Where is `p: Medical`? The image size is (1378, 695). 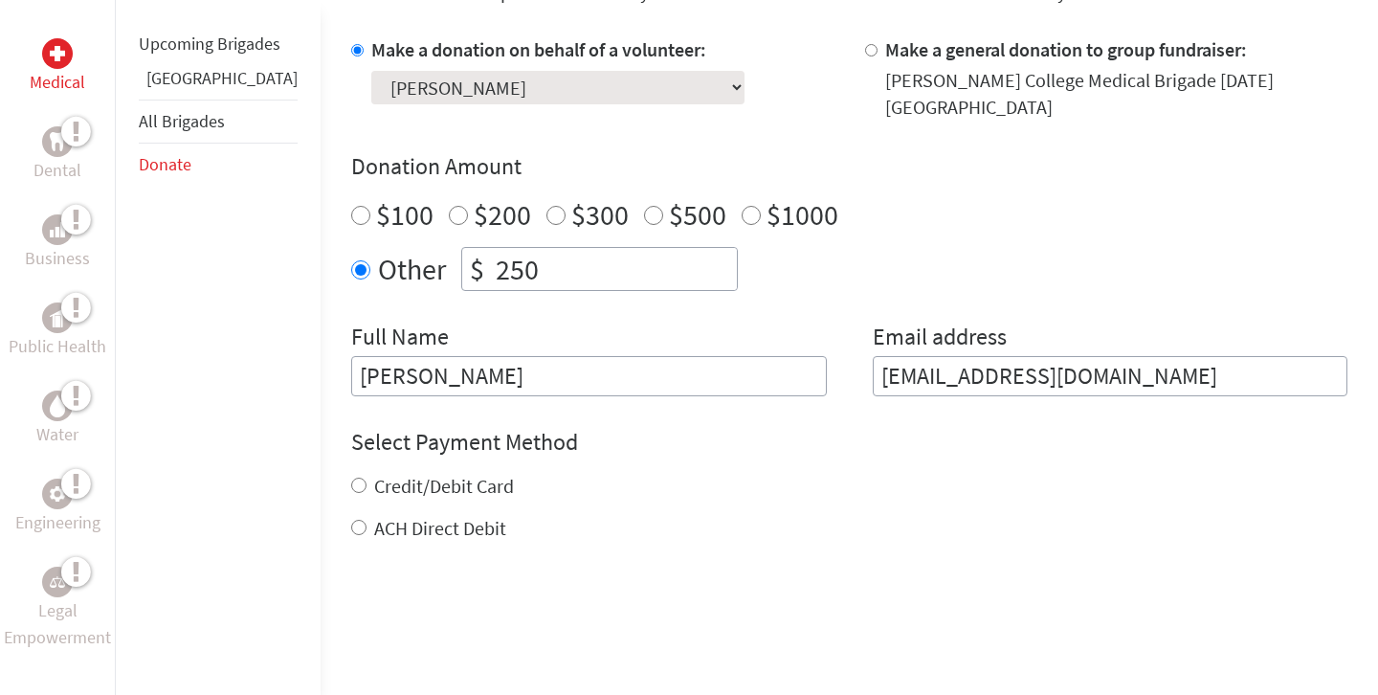
p: Medical is located at coordinates (57, 82).